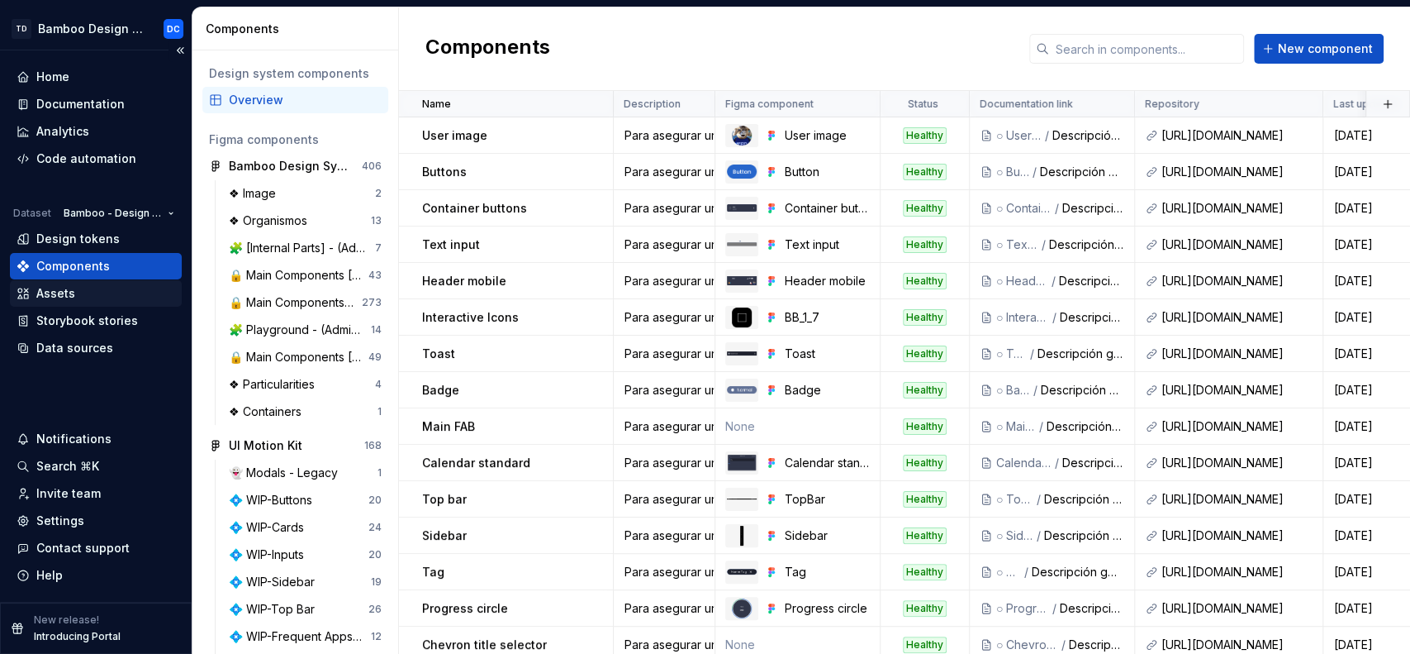  Describe the element at coordinates (470, 317) in the screenshot. I see `p: Interactive Icons` at that location.